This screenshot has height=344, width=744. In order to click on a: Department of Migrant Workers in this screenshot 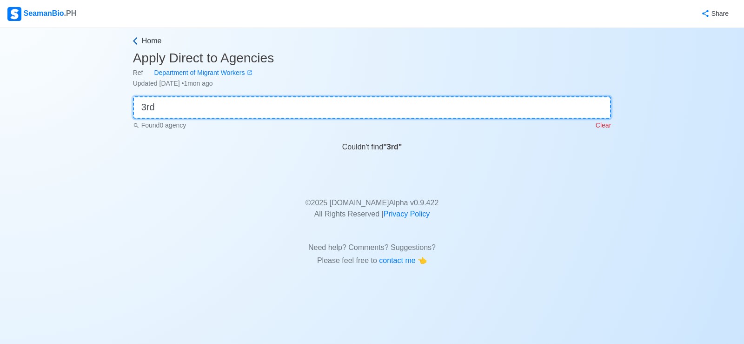, I will do `click(197, 73)`.